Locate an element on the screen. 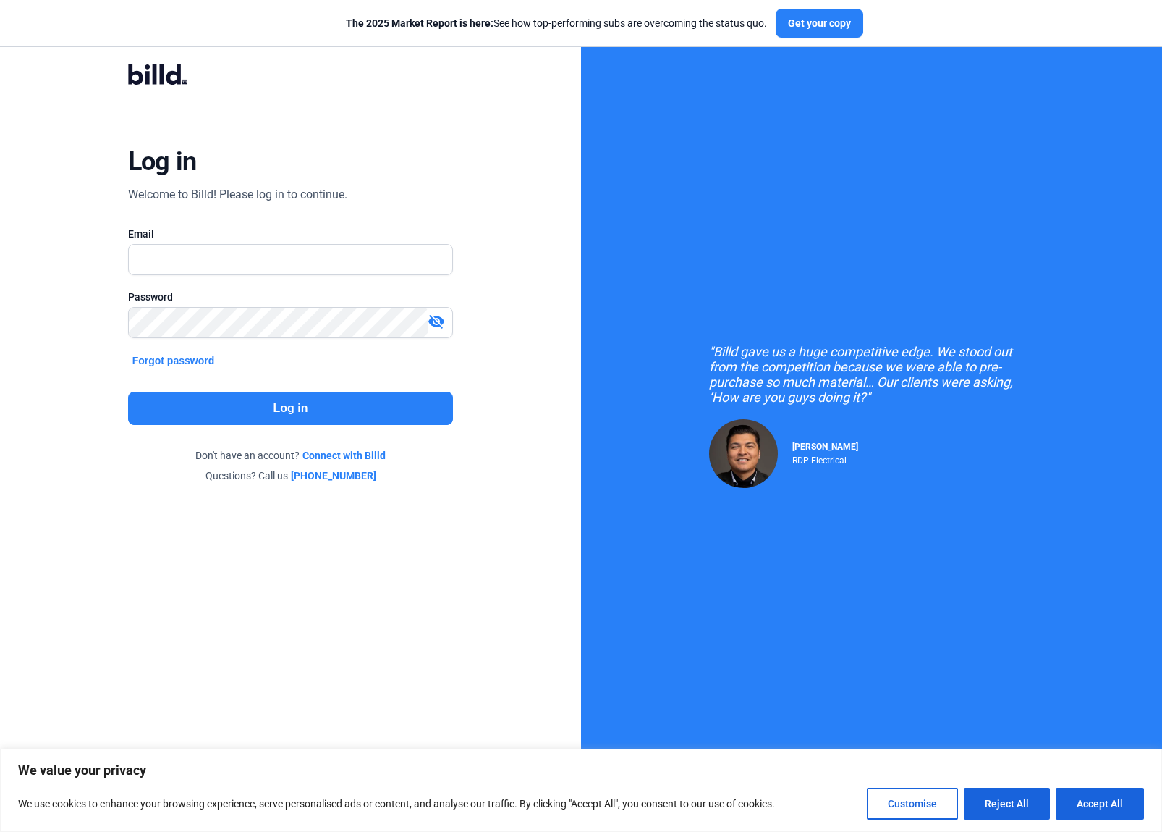 The image size is (1162, 832). button: Log in is located at coordinates (291, 408).